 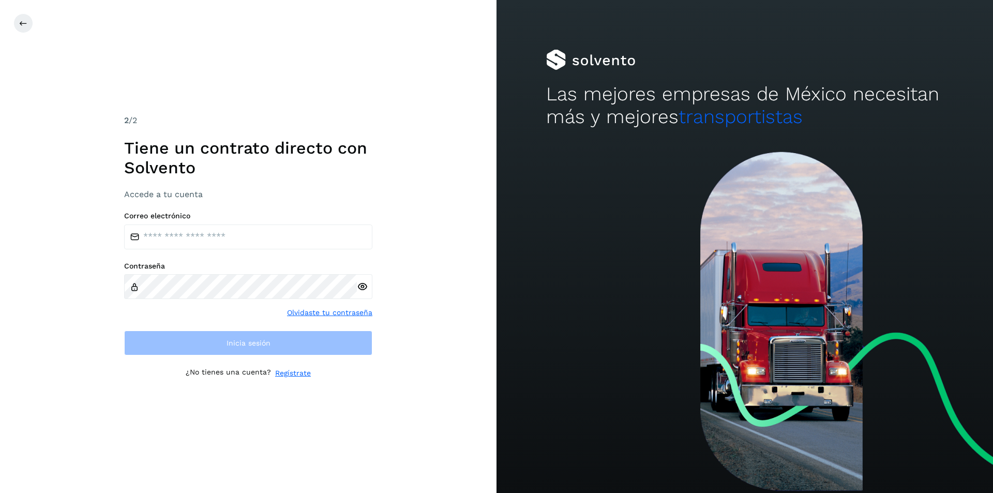 What do you see at coordinates (248, 158) in the screenshot?
I see `h1: Tiene un contrato directo con Solvento` at bounding box center [248, 158].